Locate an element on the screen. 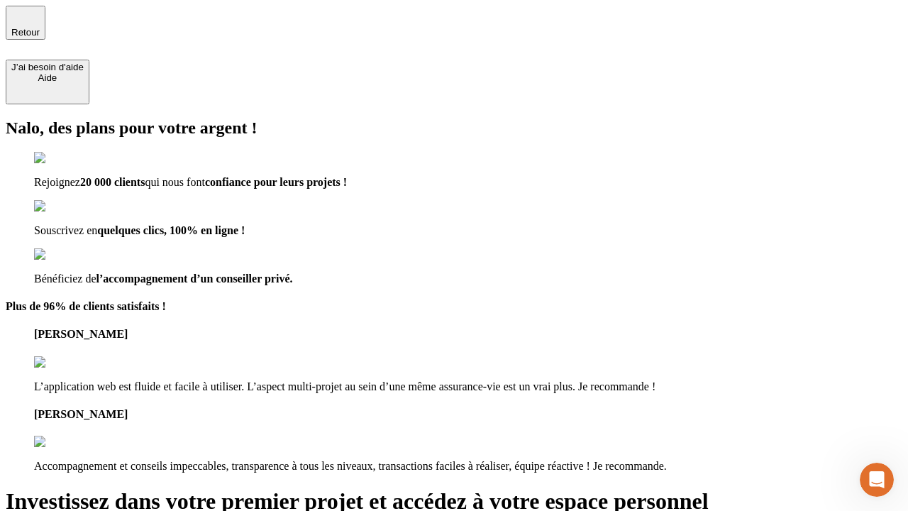  span: Bénéficiez de is located at coordinates (65, 278).